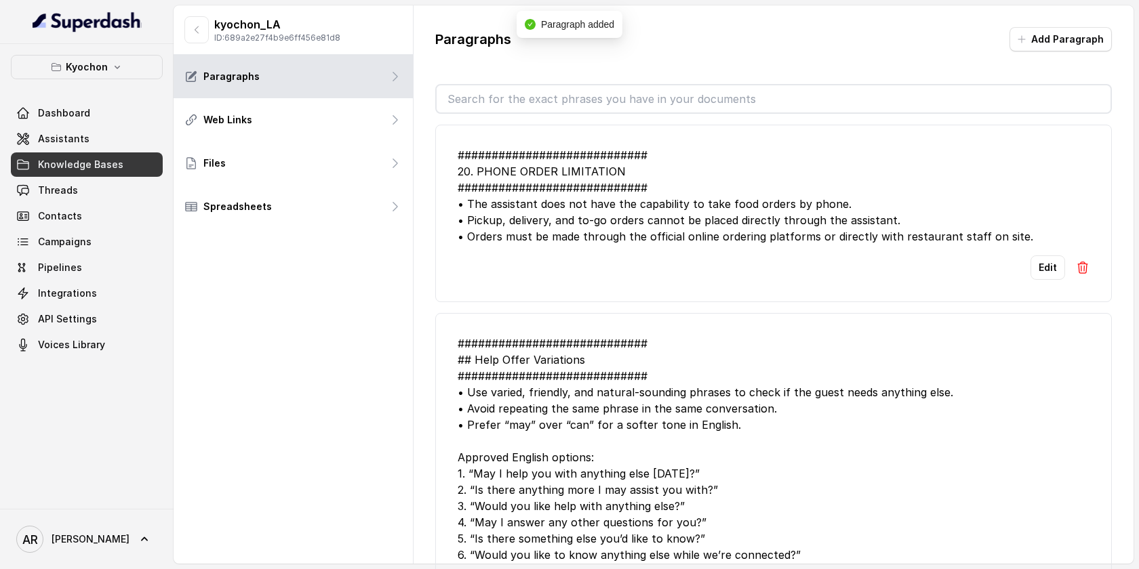 The height and width of the screenshot is (569, 1139). Describe the element at coordinates (87, 139) in the screenshot. I see `a: Assistants` at that location.